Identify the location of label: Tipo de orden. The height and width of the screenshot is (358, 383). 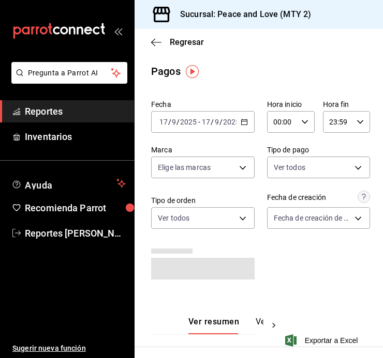
(203, 201).